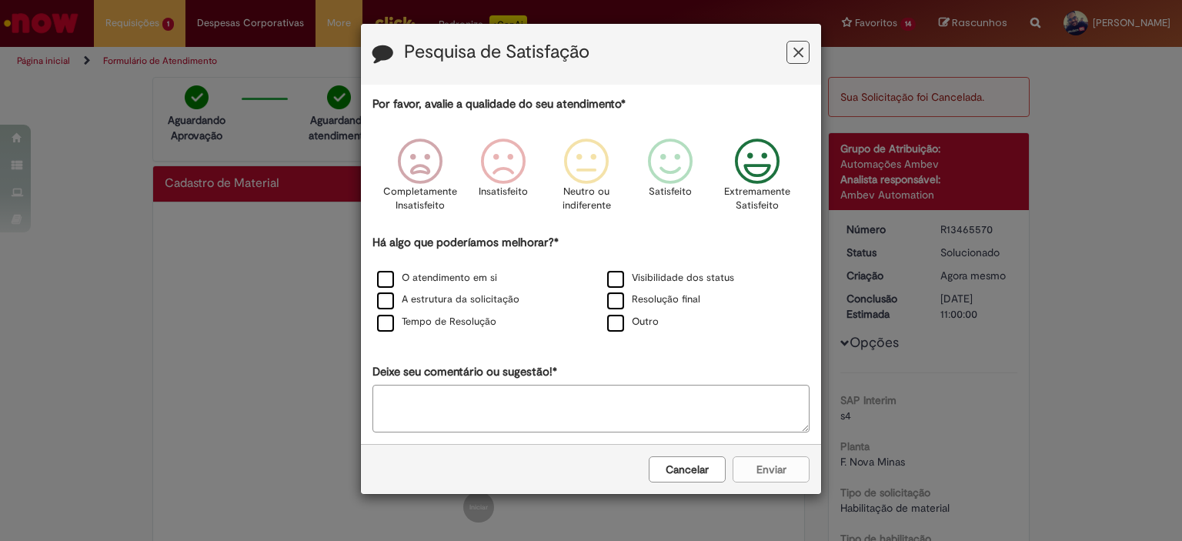 This screenshot has height=541, width=1182. What do you see at coordinates (420, 198) in the screenshot?
I see `p: Completamente Insatisfeito` at bounding box center [420, 198].